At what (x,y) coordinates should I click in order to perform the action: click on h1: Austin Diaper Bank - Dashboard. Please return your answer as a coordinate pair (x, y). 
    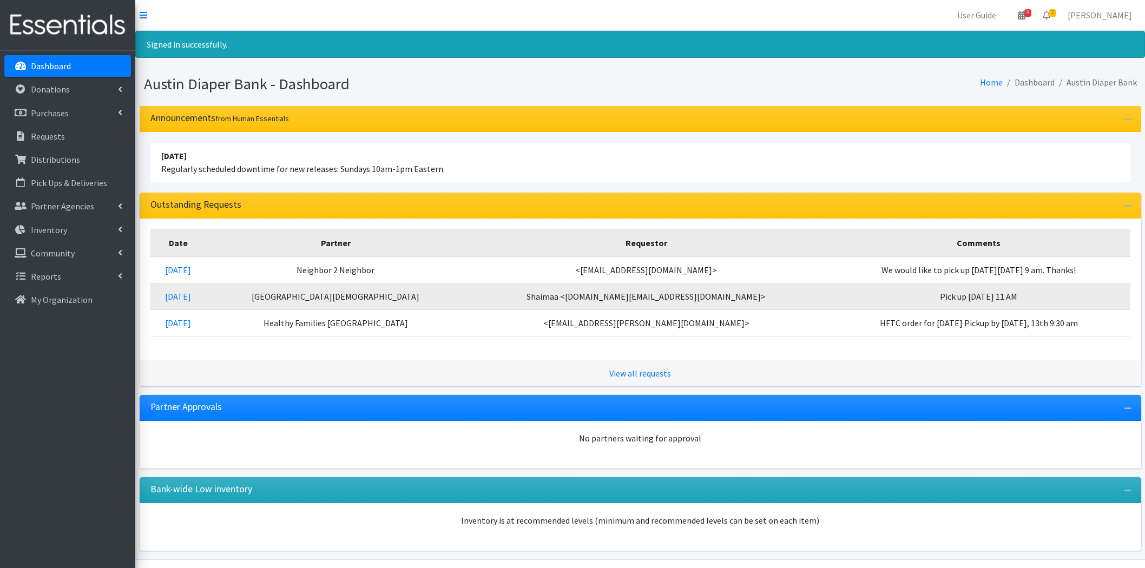
    Looking at the image, I should click on (390, 84).